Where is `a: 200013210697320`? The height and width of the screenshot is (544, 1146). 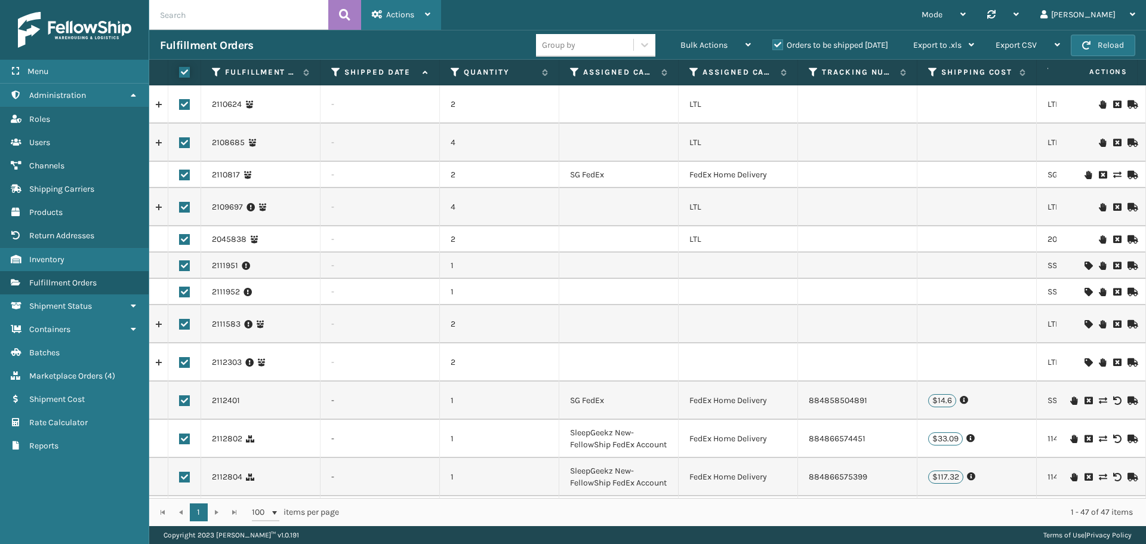 a: 200013210697320 is located at coordinates (1081, 239).